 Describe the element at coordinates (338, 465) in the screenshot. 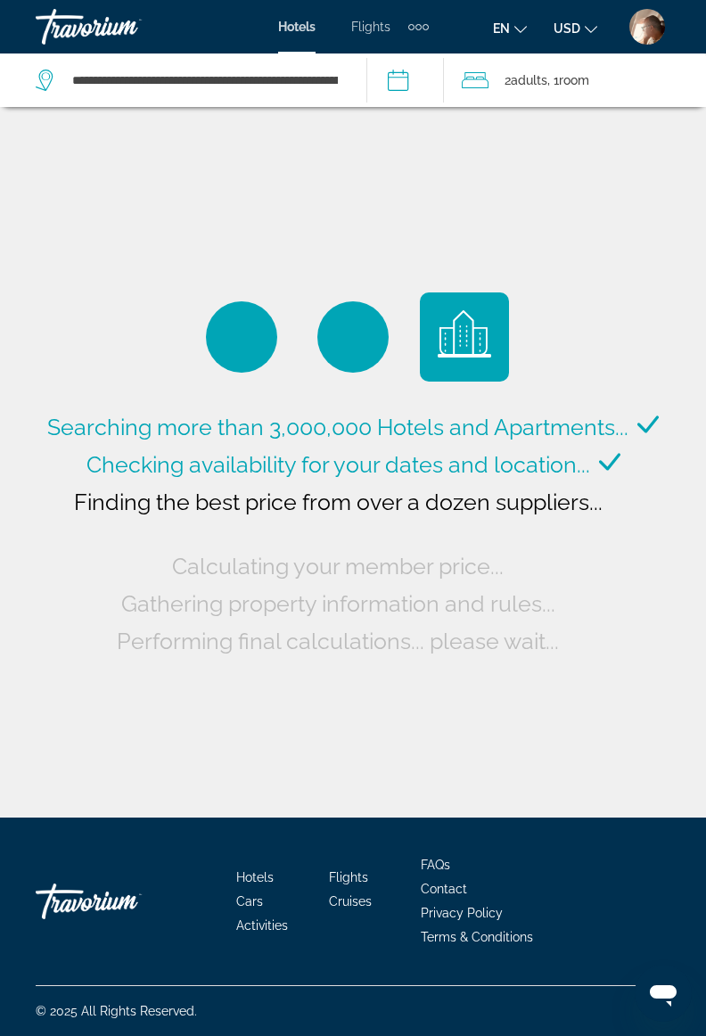

I see `span: Checking availability for your dates and location...` at that location.